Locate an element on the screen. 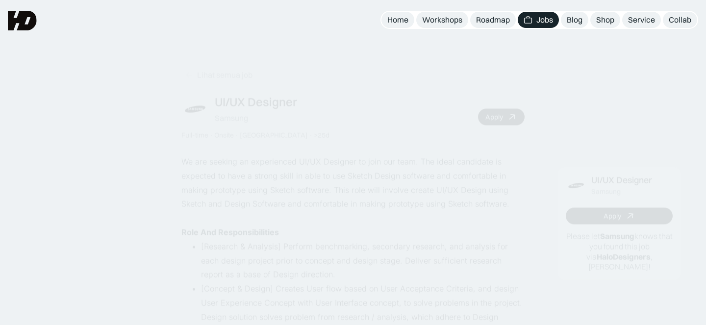  a: Roadmap is located at coordinates (493, 20).